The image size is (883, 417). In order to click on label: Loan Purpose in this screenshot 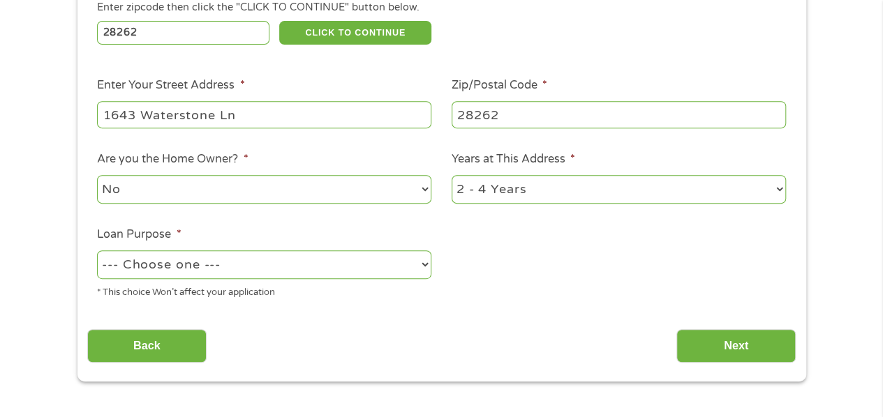, I will do `click(139, 235)`.